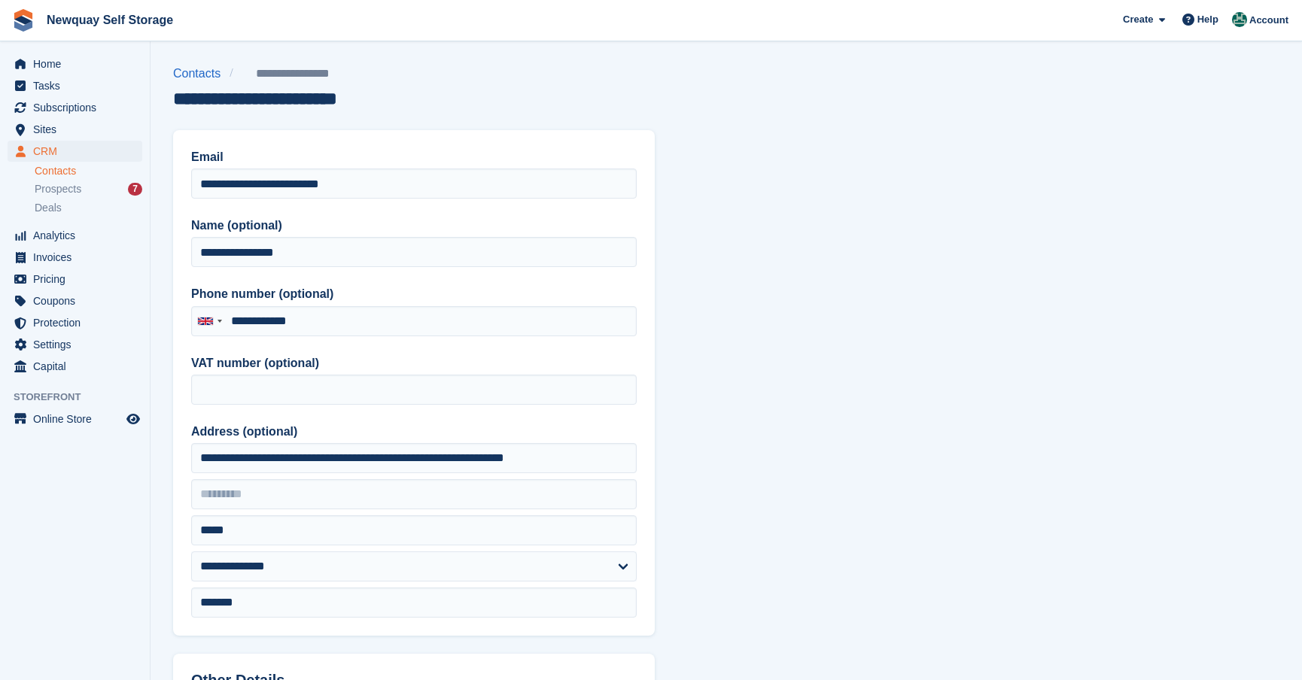 The image size is (1302, 680). Describe the element at coordinates (414, 226) in the screenshot. I see `label: Name (optional)` at that location.